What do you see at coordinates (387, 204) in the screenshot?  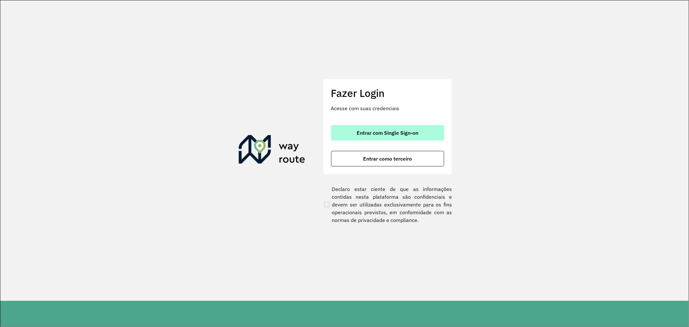 I see `label: Declaro estar ciente de que as informações contidas nesta plataforma são confidenciais e devem se...` at bounding box center [387, 204].